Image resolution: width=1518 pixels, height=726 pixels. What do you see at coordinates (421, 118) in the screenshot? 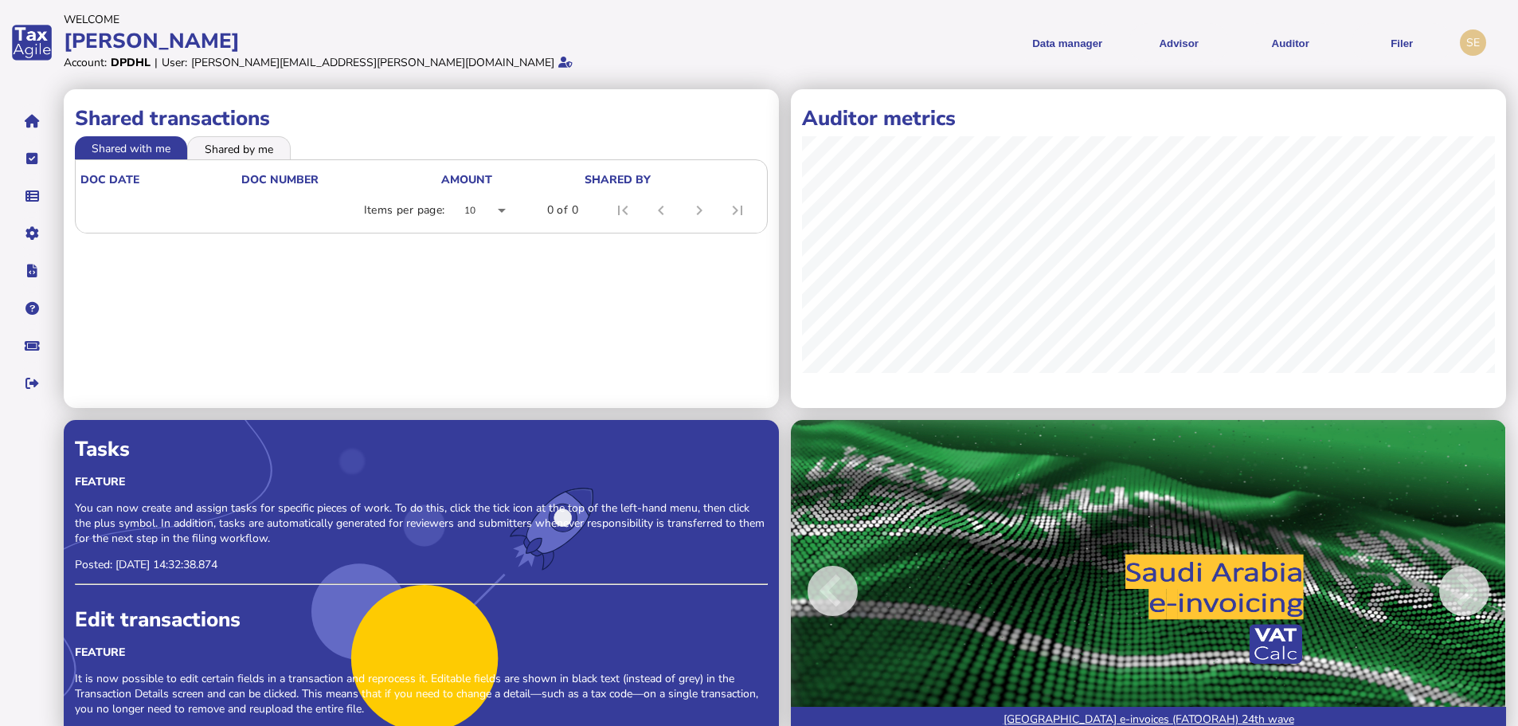
I see `h1: Shared transactions` at bounding box center [421, 118].